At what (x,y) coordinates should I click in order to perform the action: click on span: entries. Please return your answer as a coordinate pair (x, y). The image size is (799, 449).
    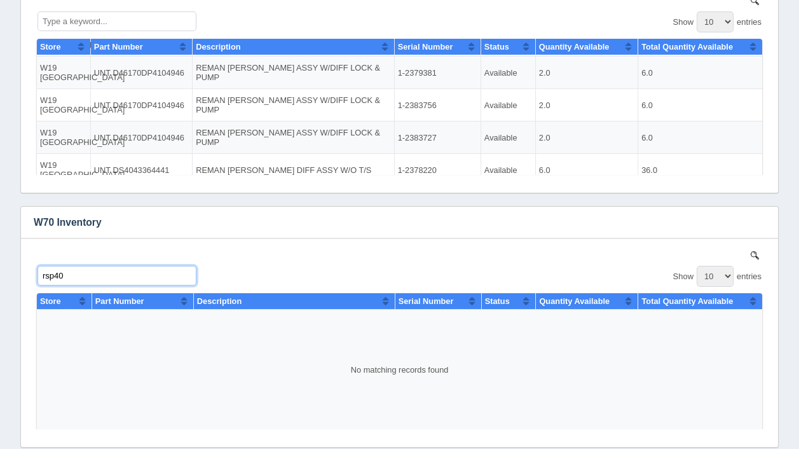
    Looking at the image, I should click on (715, 25).